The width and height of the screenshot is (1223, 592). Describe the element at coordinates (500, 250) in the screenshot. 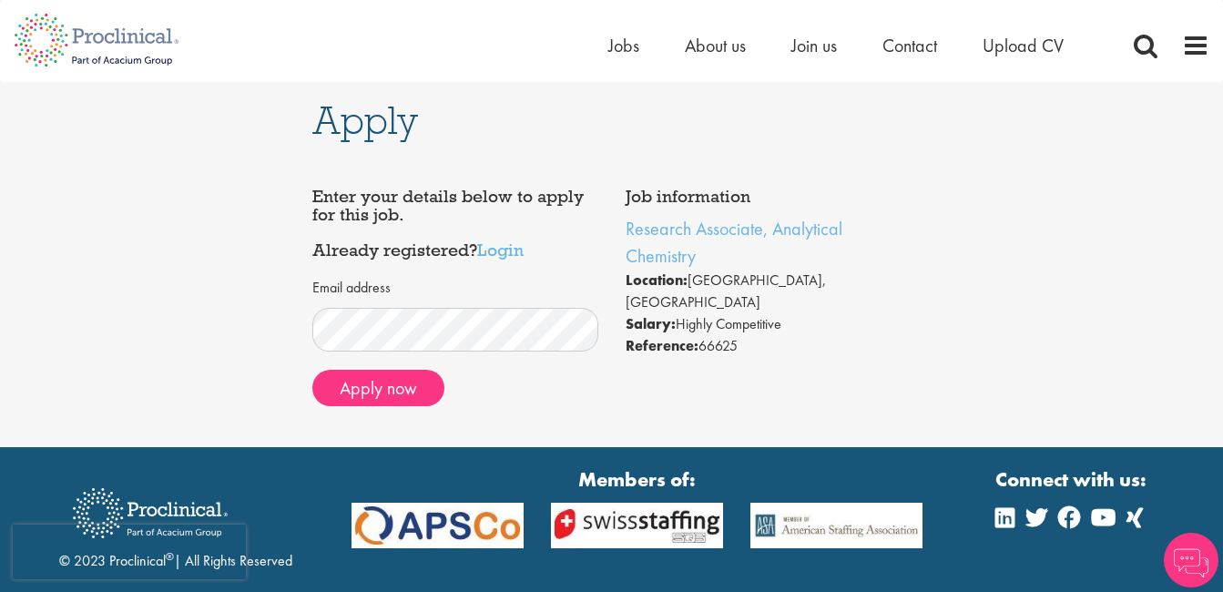

I see `a: Login` at that location.